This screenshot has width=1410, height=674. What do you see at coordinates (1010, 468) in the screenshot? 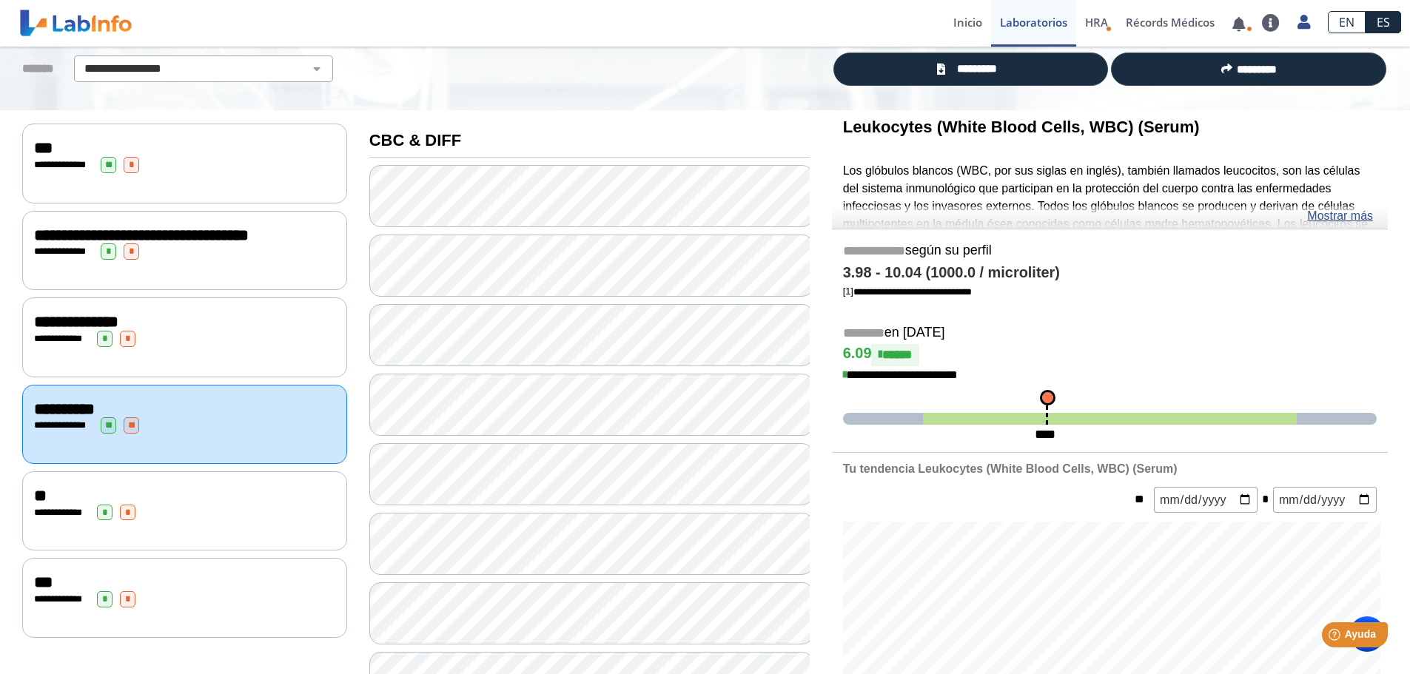
I see `b: Tu tendencia Leukocytes (White Blood Cells, WBC) (Serum)` at bounding box center [1010, 468].